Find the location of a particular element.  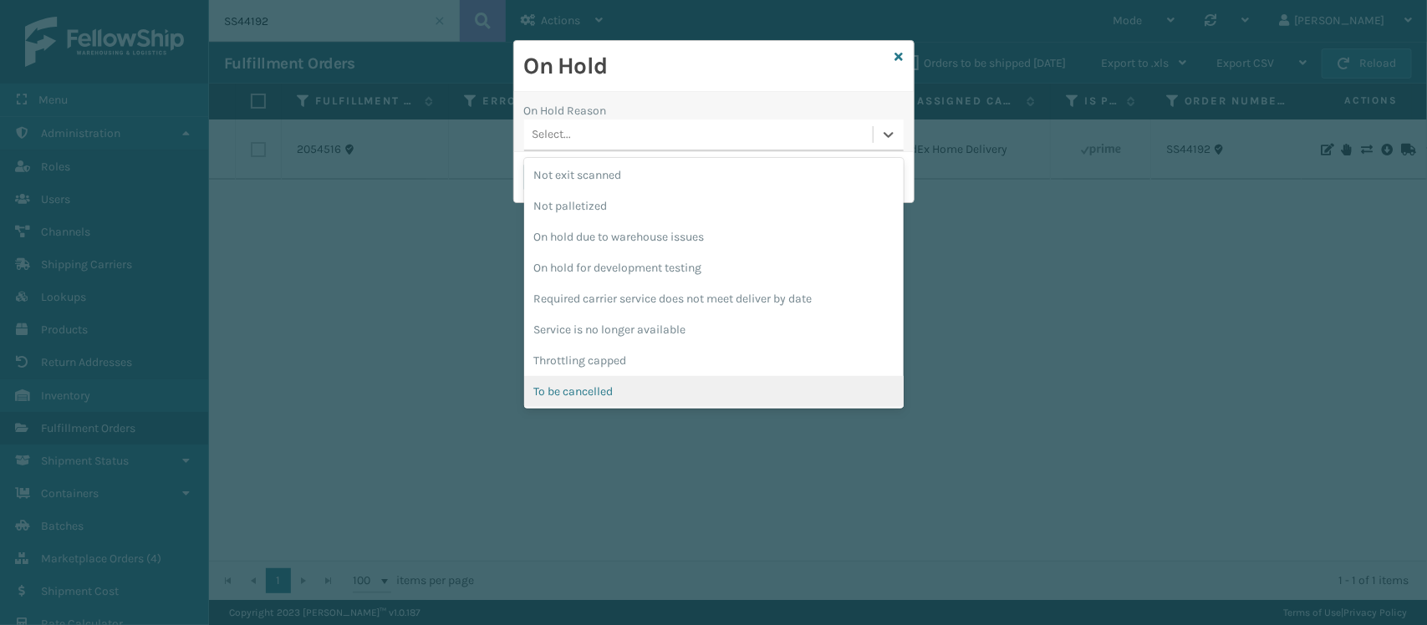

div: On hold due to warehouse issues is located at coordinates (714, 237).